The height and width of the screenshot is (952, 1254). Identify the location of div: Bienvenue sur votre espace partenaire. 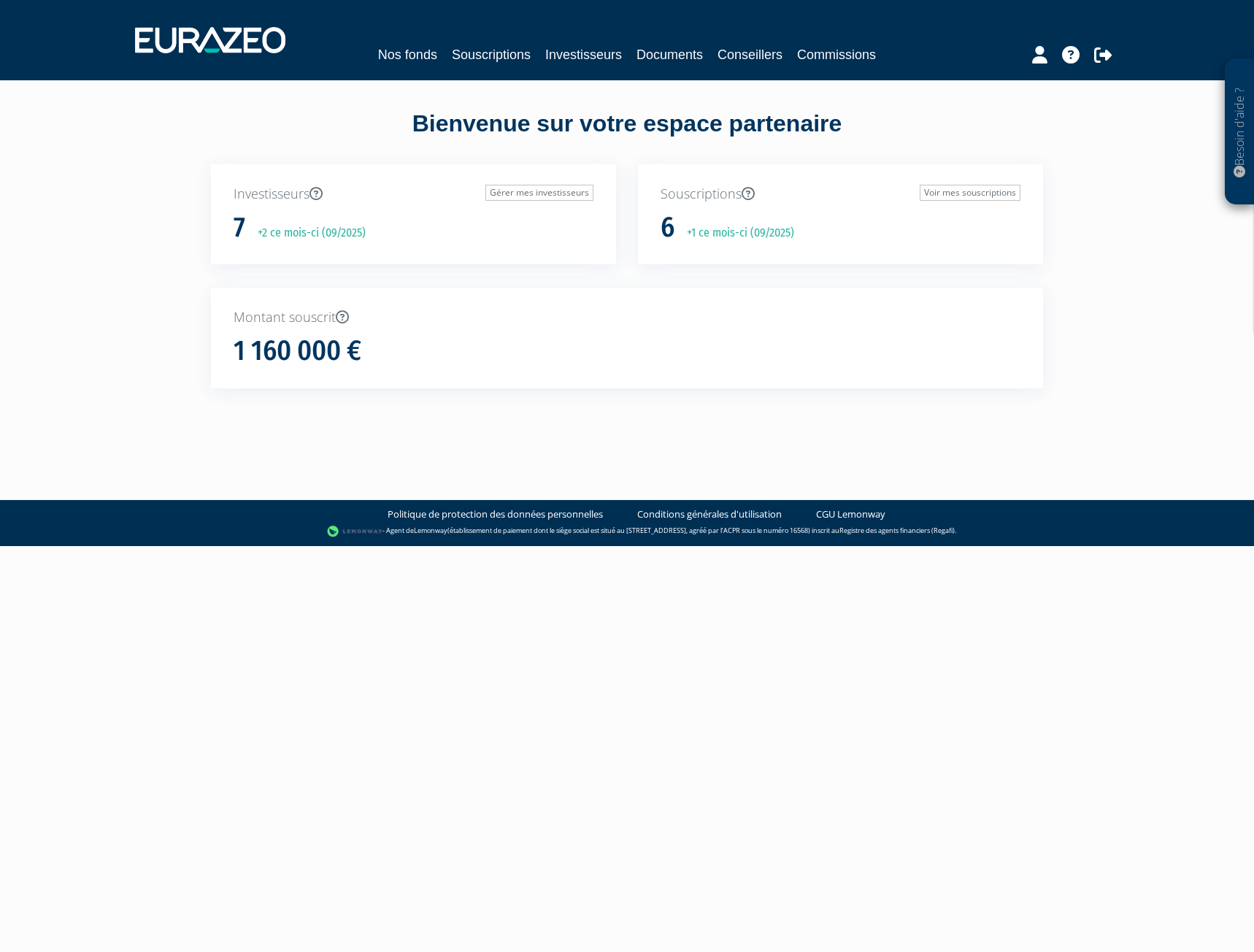
(627, 136).